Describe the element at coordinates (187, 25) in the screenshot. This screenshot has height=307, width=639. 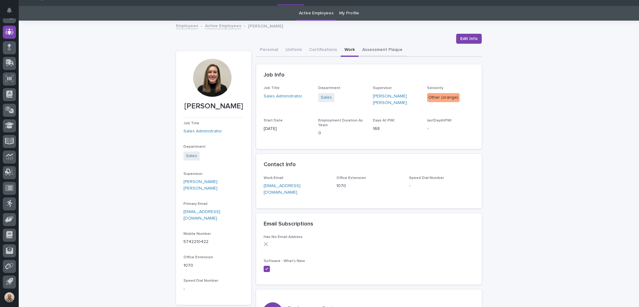
I see `a: Employees` at that location.